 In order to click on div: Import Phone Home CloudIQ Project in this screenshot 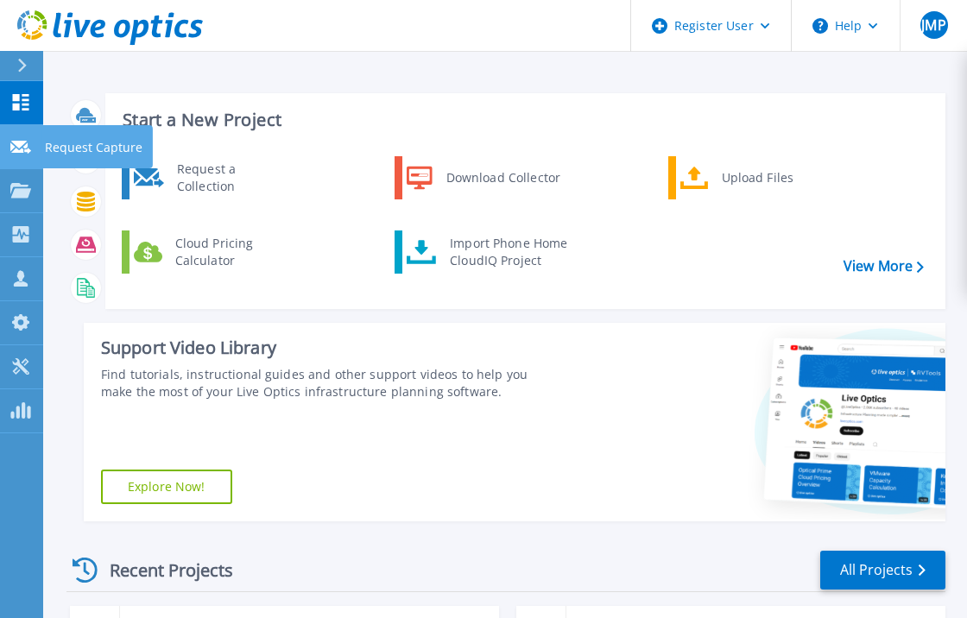, I will do `click(509, 252)`.